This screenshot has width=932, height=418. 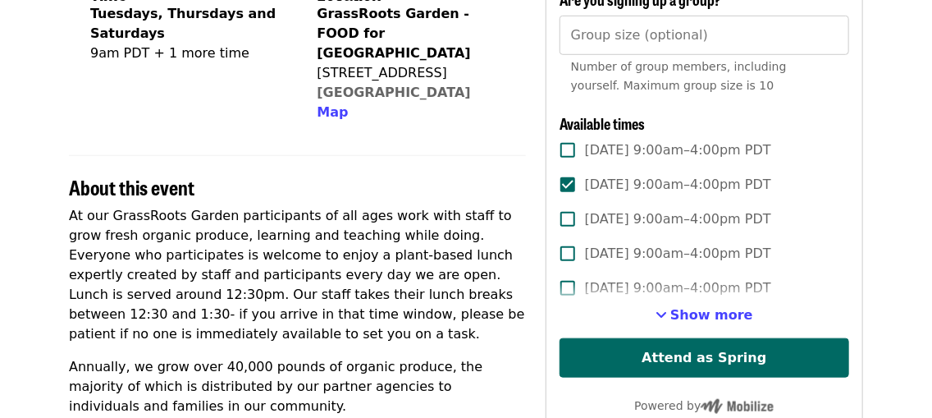 What do you see at coordinates (131, 186) in the screenshot?
I see `span: About this event` at bounding box center [131, 186].